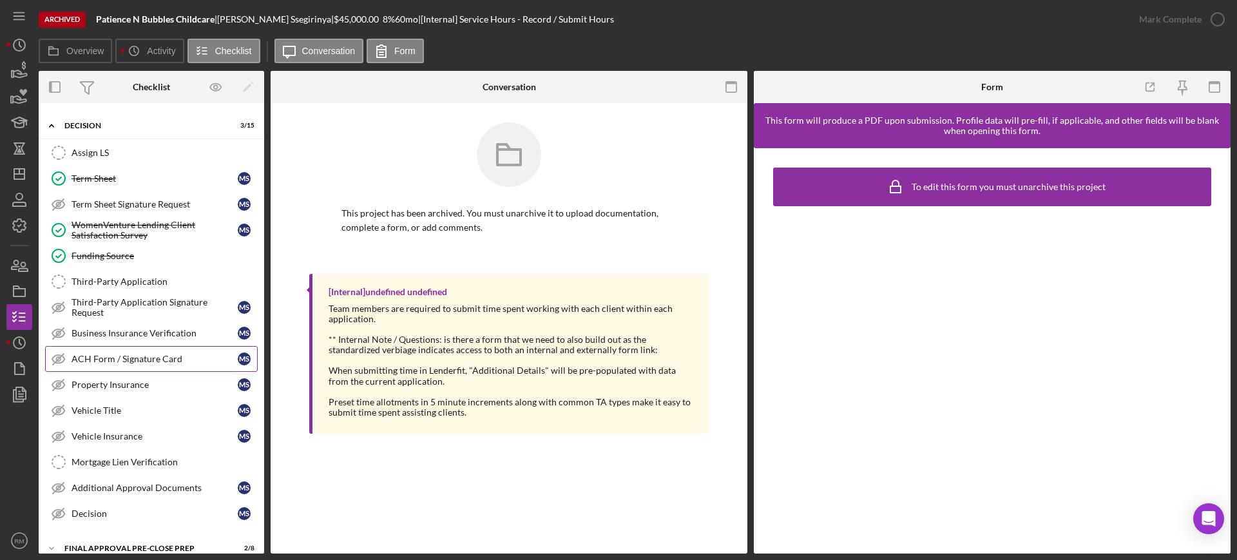 The width and height of the screenshot is (1237, 560). What do you see at coordinates (512, 407) in the screenshot?
I see `div: Preset time allotments in 5 minute increments along with common TA types make it easy to submit t...` at bounding box center [512, 407].